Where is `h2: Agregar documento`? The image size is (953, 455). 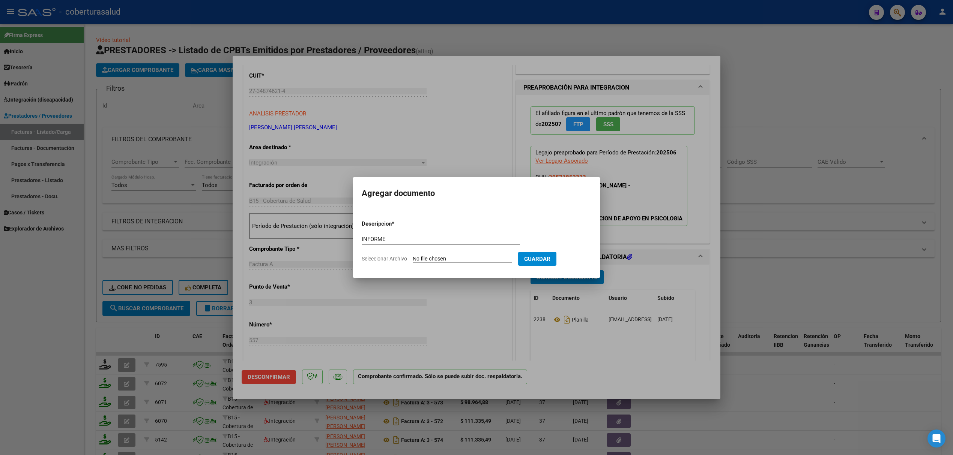
h2: Agregar documento is located at coordinates (476, 194).